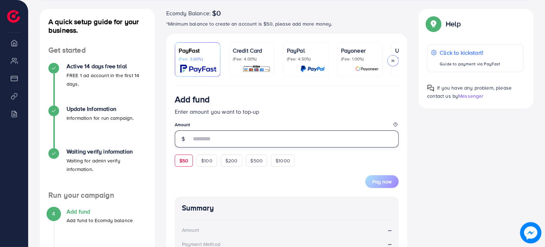 This screenshot has height=247, width=545. I want to click on p: PayPal, so click(306, 51).